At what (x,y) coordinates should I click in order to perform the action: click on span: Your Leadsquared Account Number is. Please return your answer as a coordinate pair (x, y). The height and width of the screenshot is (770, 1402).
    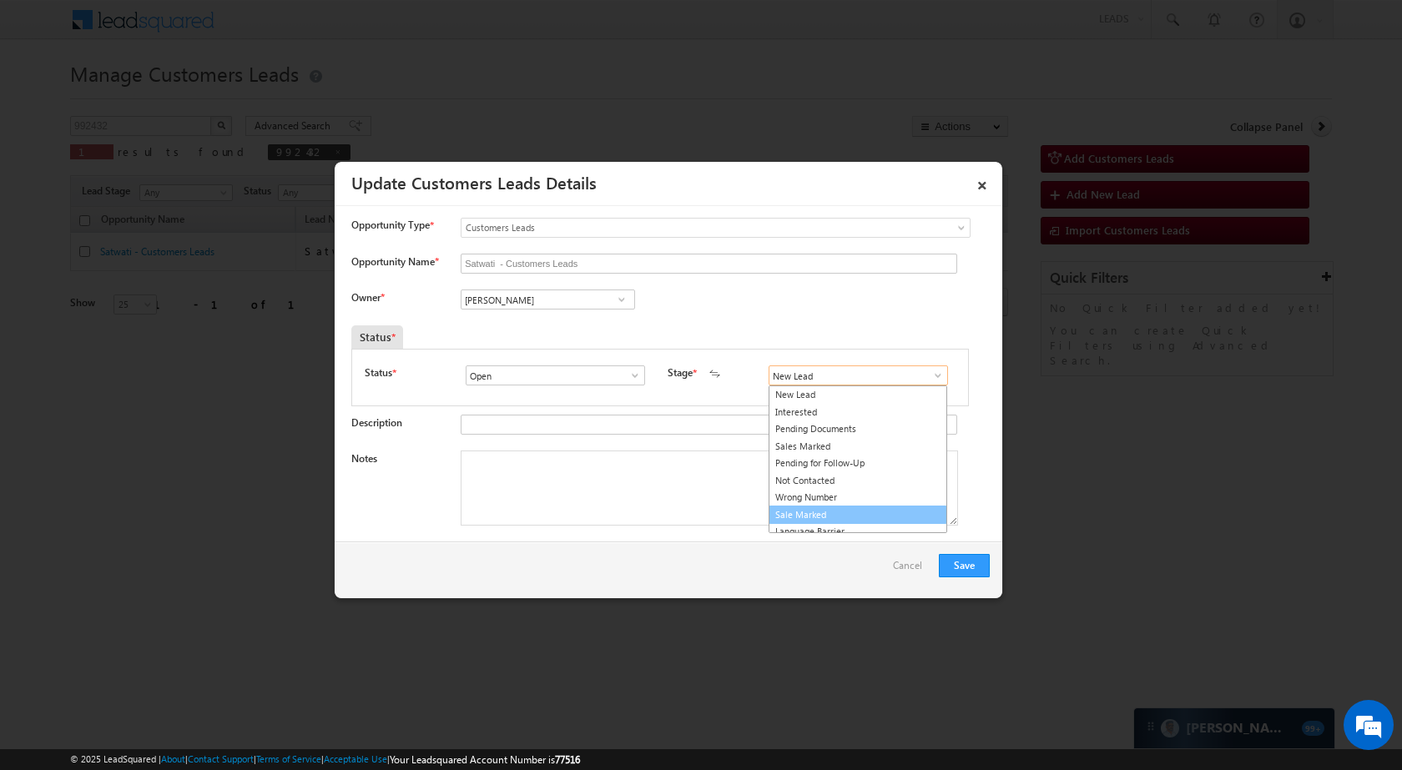
    Looking at the image, I should click on (485, 759).